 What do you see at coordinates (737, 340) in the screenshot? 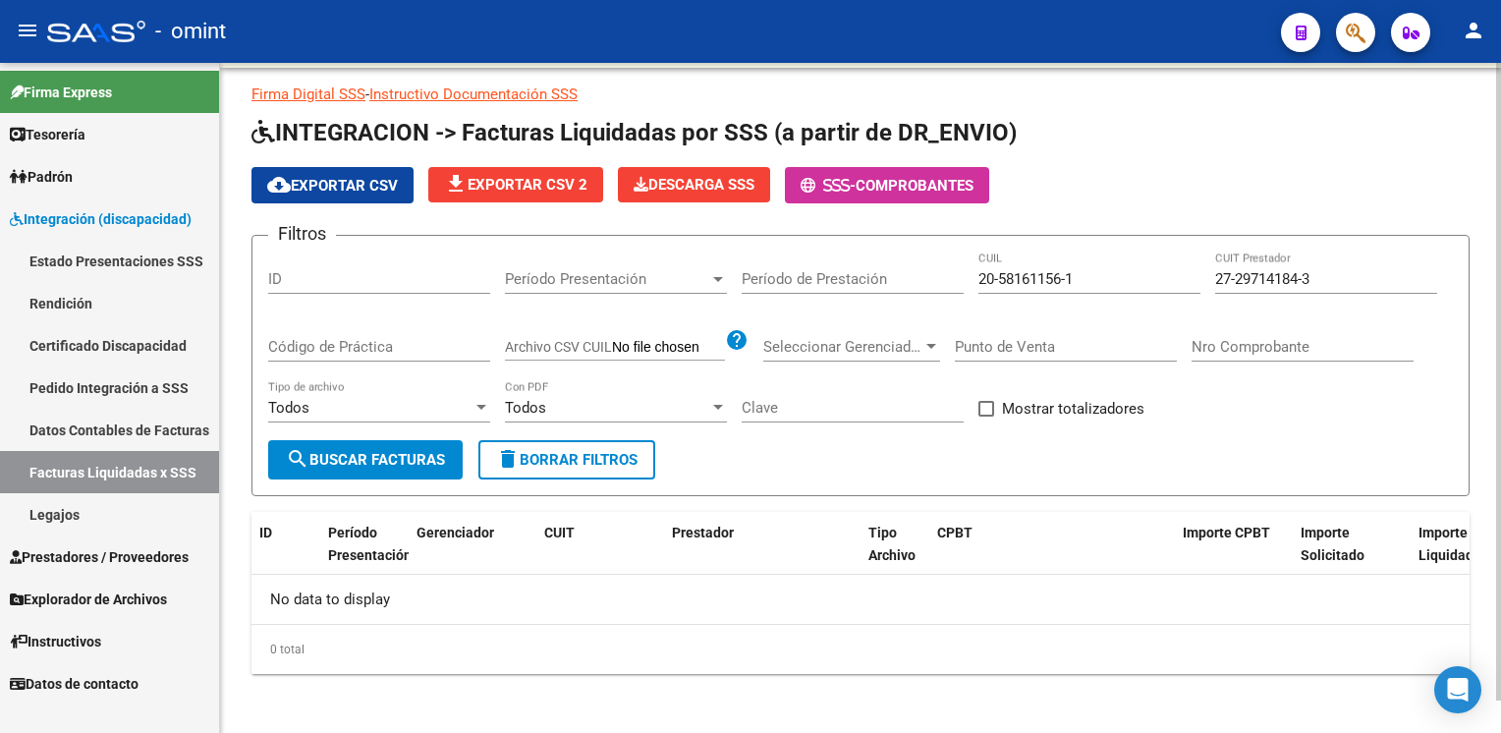
I see `mat-icon: help` at bounding box center [737, 340].